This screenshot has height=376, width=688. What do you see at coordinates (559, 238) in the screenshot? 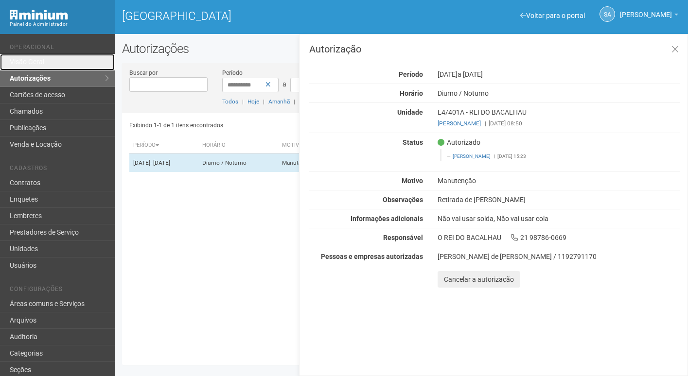
I see `div: O REI DO BACALHAU 21 98786-0669` at bounding box center [559, 238].